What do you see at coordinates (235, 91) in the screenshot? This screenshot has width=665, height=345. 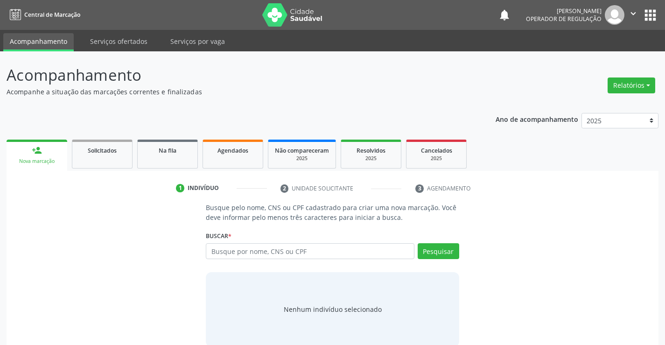 I see `p: Acompanhe a situação das marcações correntes e finalizadas` at bounding box center [235, 91].